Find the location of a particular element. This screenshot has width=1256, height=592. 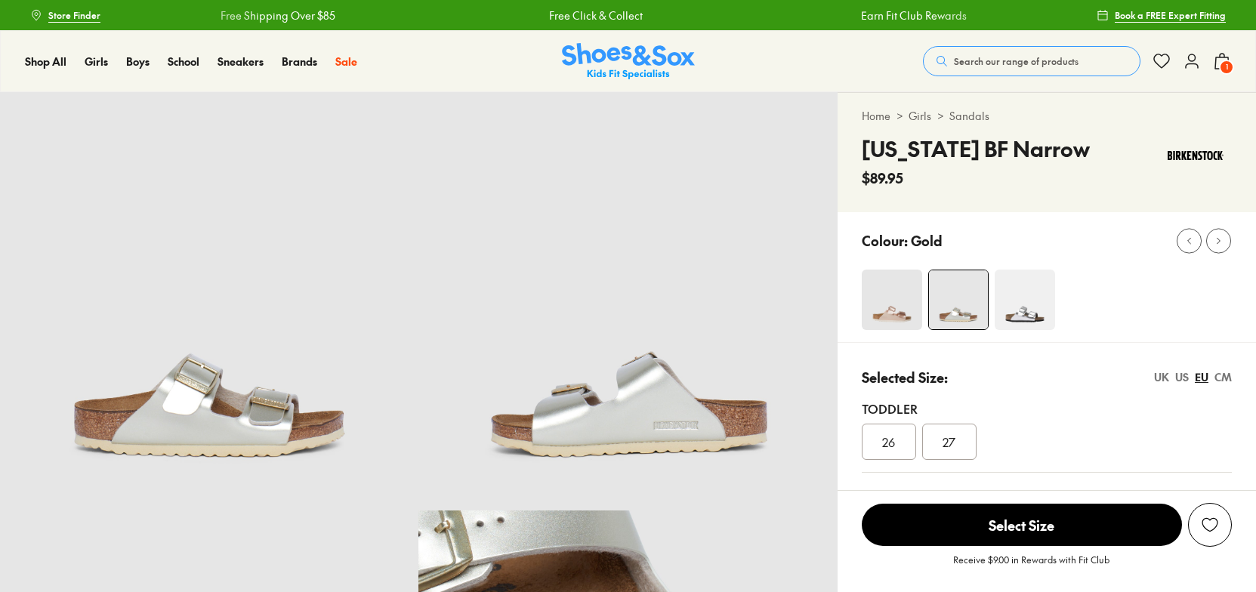

div: Toddler is located at coordinates (1047, 409).